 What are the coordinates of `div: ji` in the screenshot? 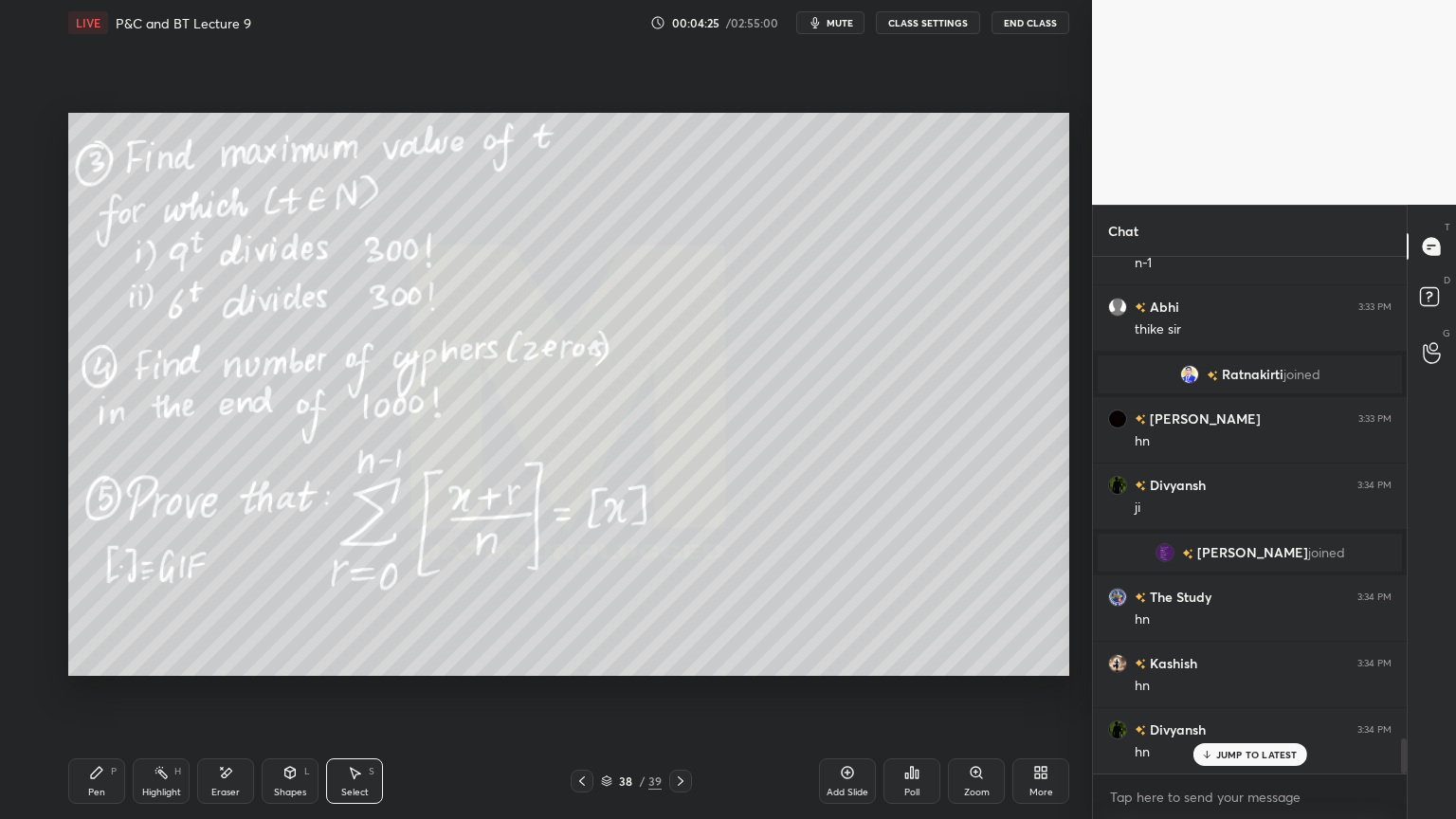 It's located at (1263, 508).